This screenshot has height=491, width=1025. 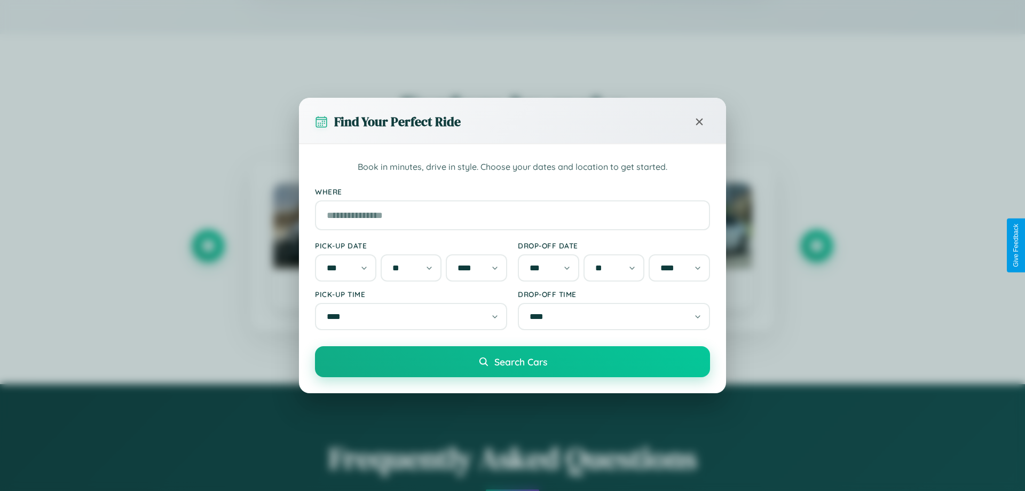 I want to click on label: Pick-up Date, so click(x=411, y=245).